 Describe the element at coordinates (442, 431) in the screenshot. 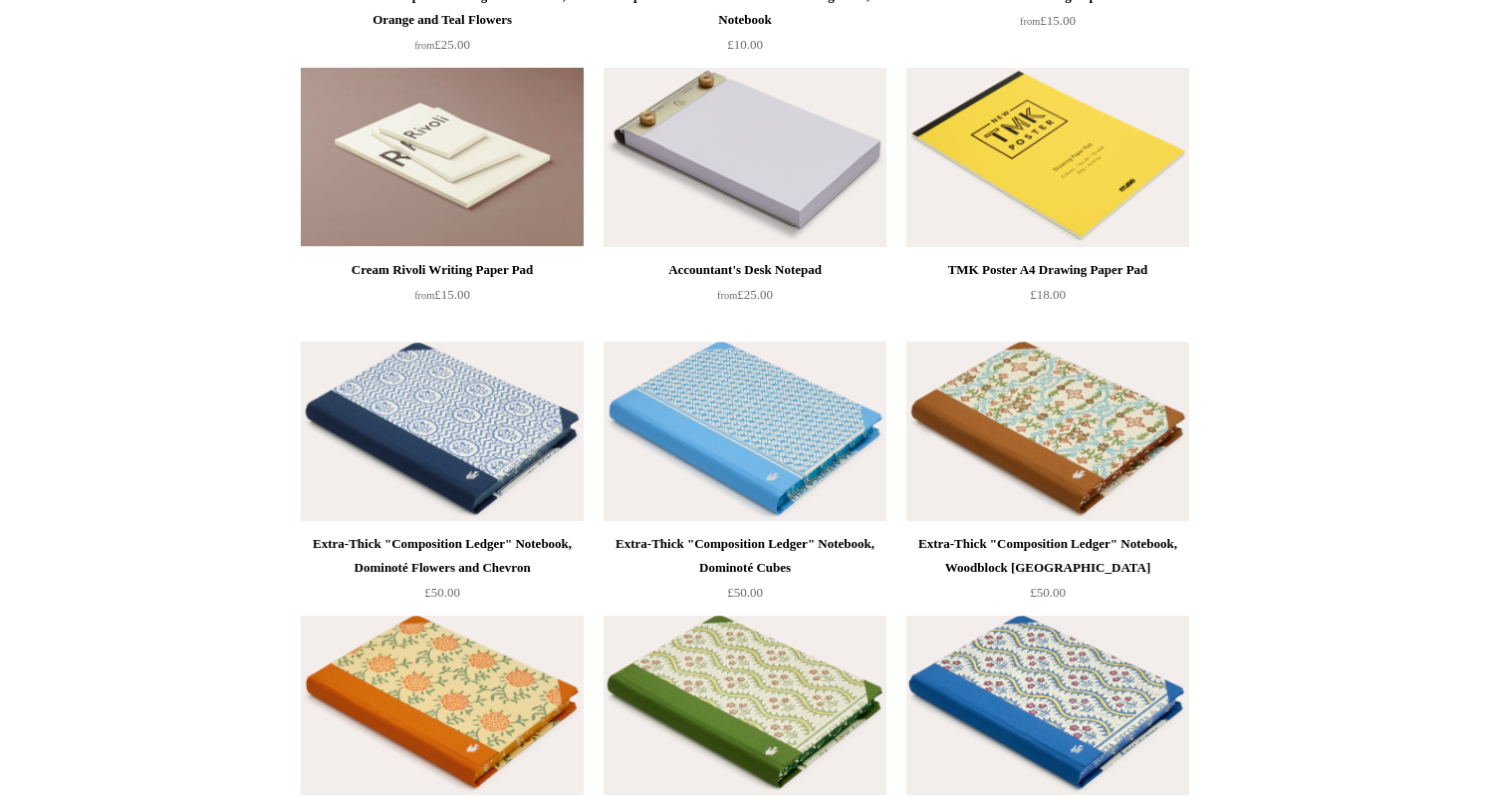

I see `a: Extra-Thick "Composition Ledger" Notebook, Dominoté Flowers and Chevron Extra-Thick "Composition ...` at that location.